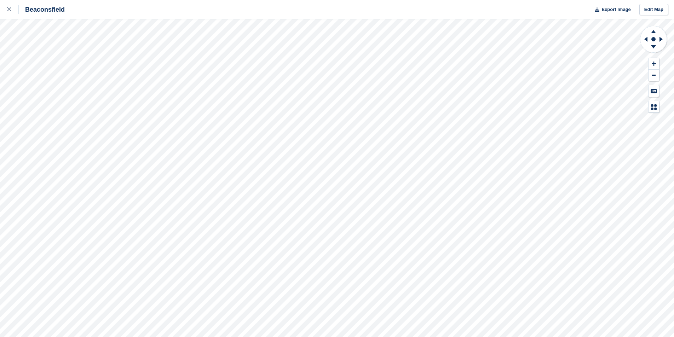  Describe the element at coordinates (42, 10) in the screenshot. I see `div: Beaconsfield` at that location.